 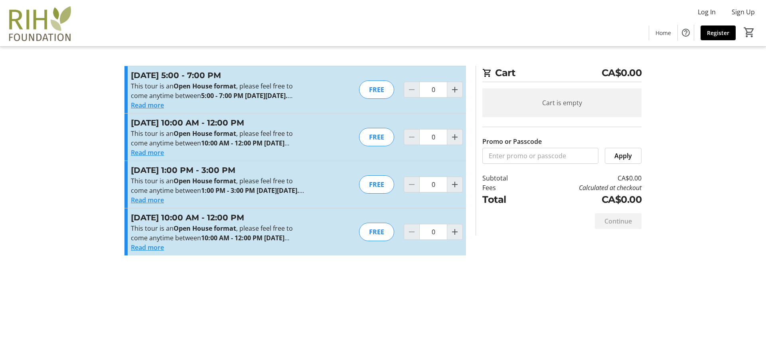 What do you see at coordinates (433, 185) in the screenshot?
I see `input: Tuesday, August 19, 2025 - 1:00 PM - 3:00 PM Quantity` at bounding box center [433, 185].